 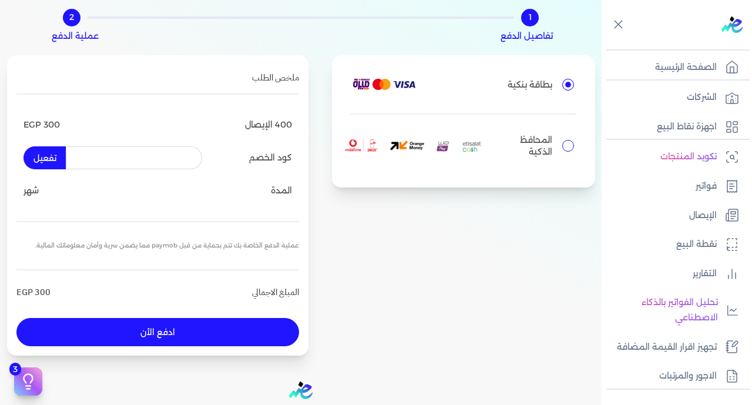 I want to click on p: عملية الدفع, so click(x=75, y=36).